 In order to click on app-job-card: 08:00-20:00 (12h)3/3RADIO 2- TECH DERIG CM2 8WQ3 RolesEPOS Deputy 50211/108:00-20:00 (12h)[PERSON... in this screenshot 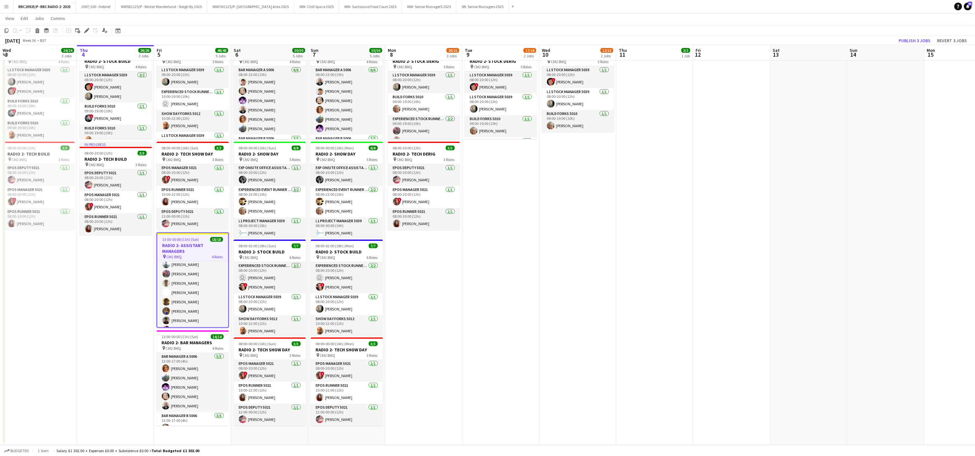, I will do `click(424, 186)`.